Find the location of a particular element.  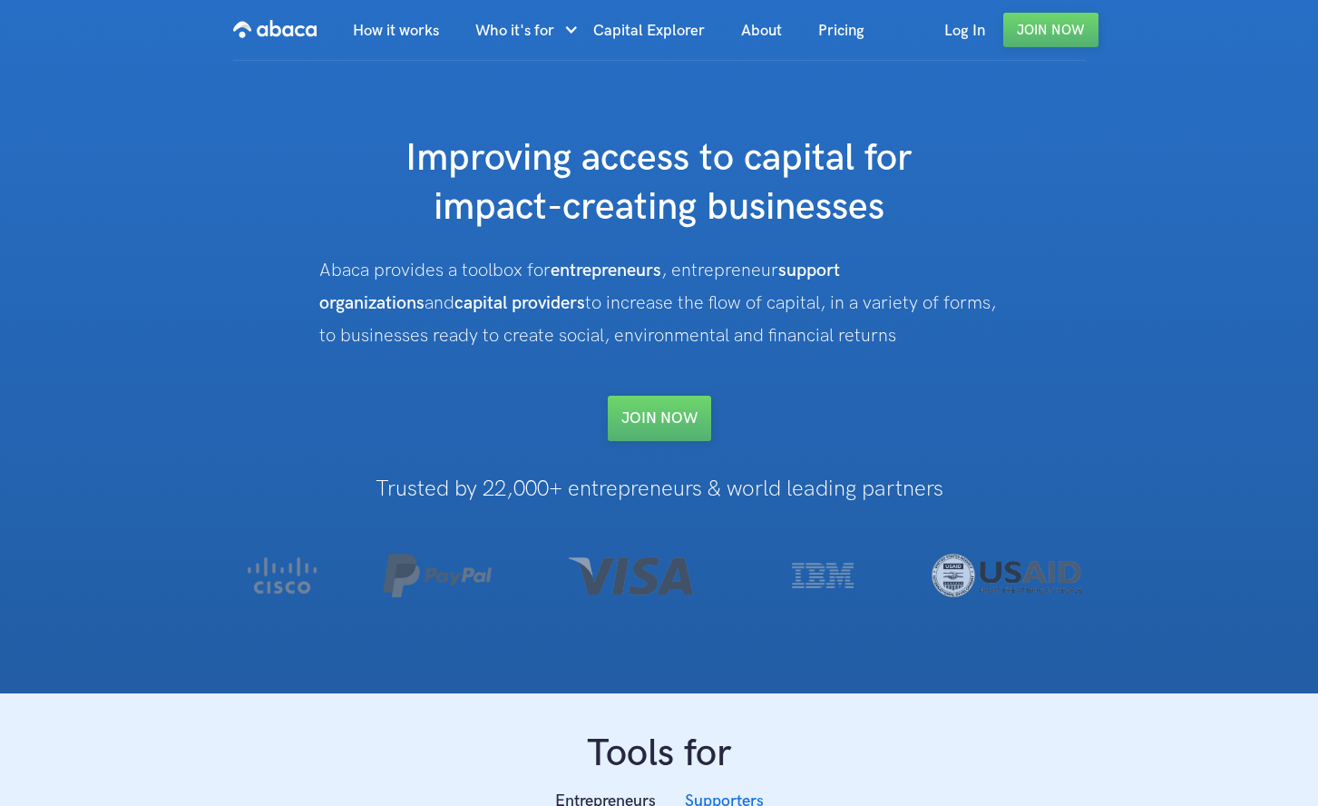

h1: Trusted by 22,000+ entrepreneurs & world leading partners is located at coordinates (659, 489).